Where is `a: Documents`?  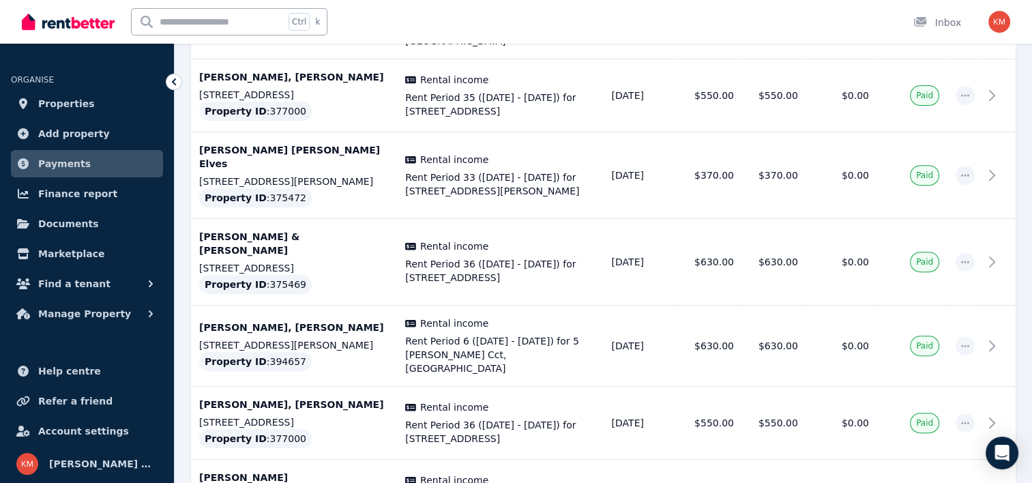 a: Documents is located at coordinates (87, 224).